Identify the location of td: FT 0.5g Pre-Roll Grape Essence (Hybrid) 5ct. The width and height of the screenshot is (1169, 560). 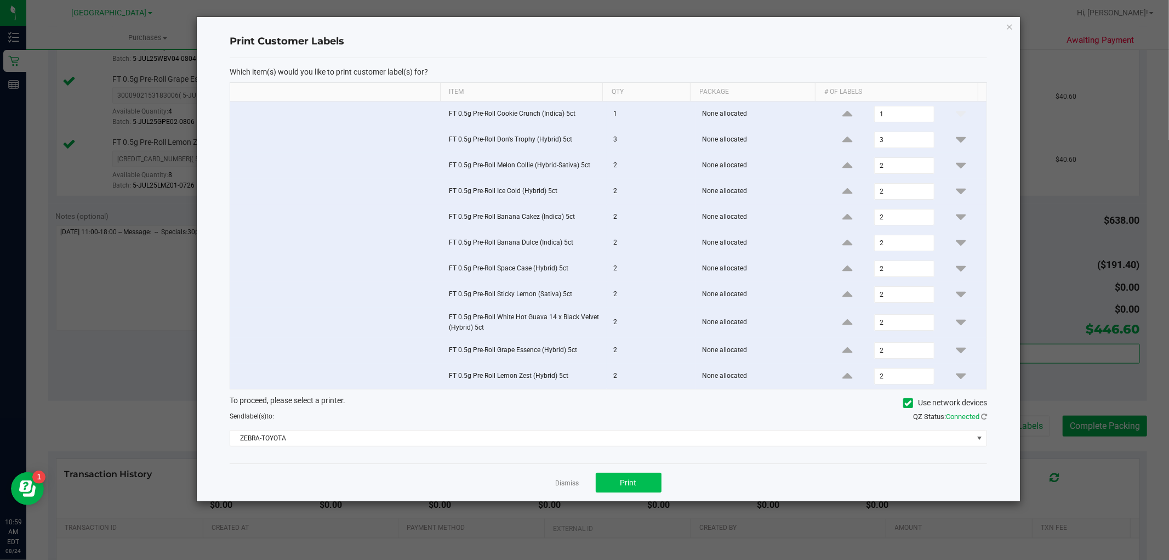
(525, 350).